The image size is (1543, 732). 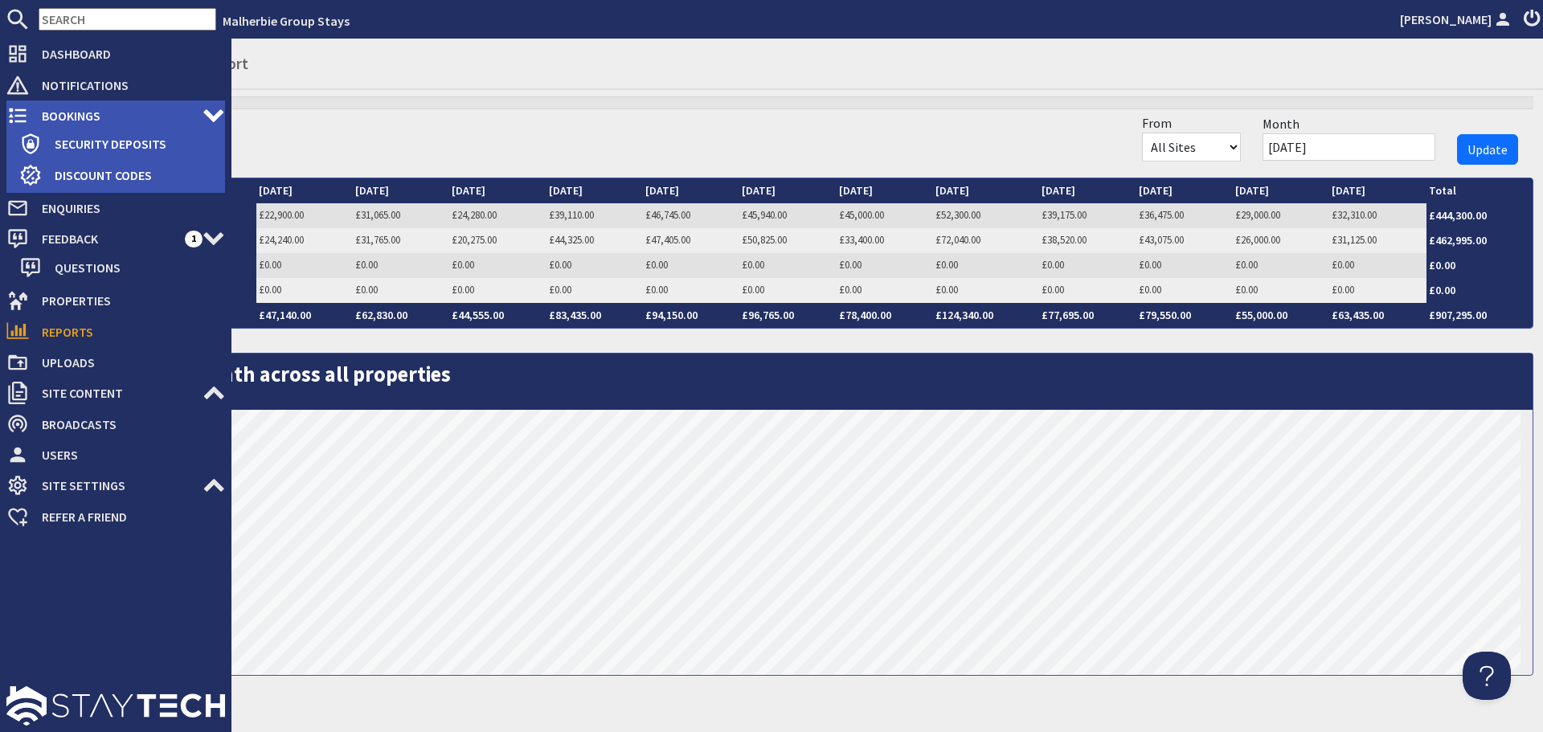 What do you see at coordinates (1156, 123) in the screenshot?
I see `label: From` at bounding box center [1156, 123].